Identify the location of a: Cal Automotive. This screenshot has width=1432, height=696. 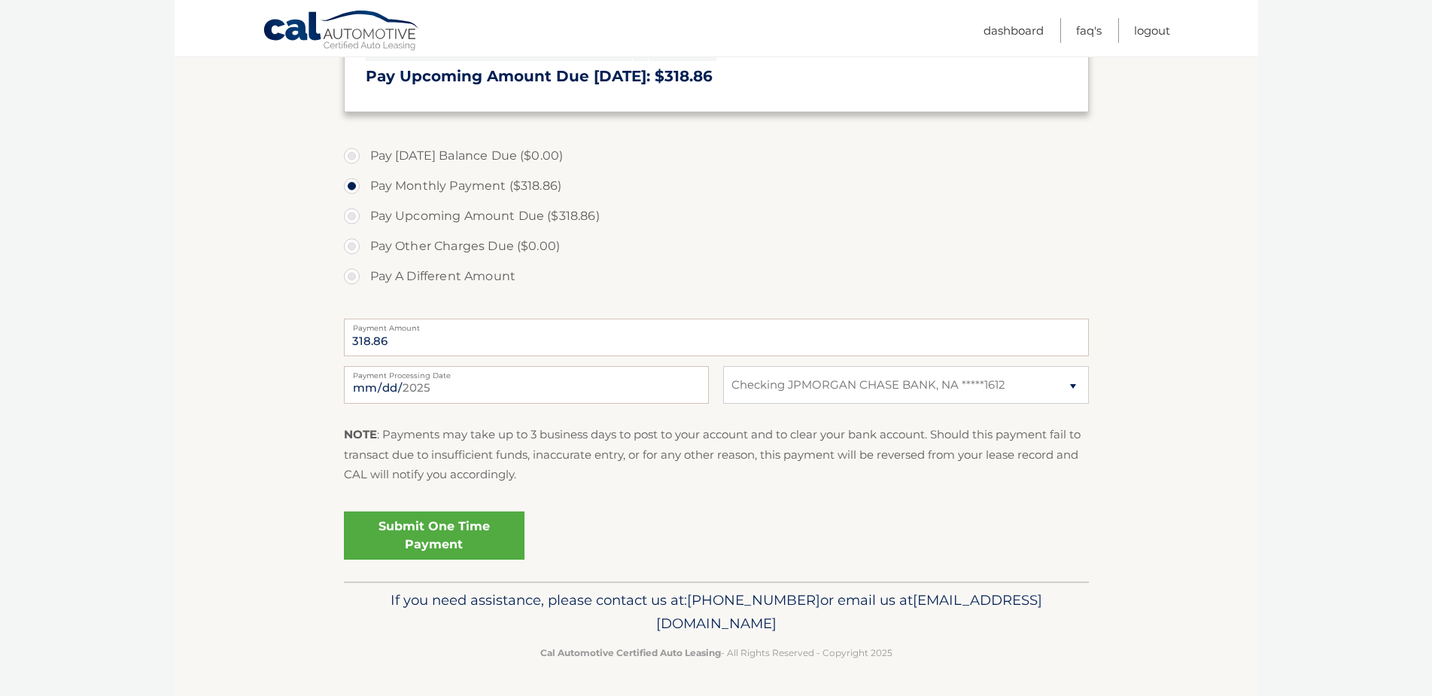
(342, 32).